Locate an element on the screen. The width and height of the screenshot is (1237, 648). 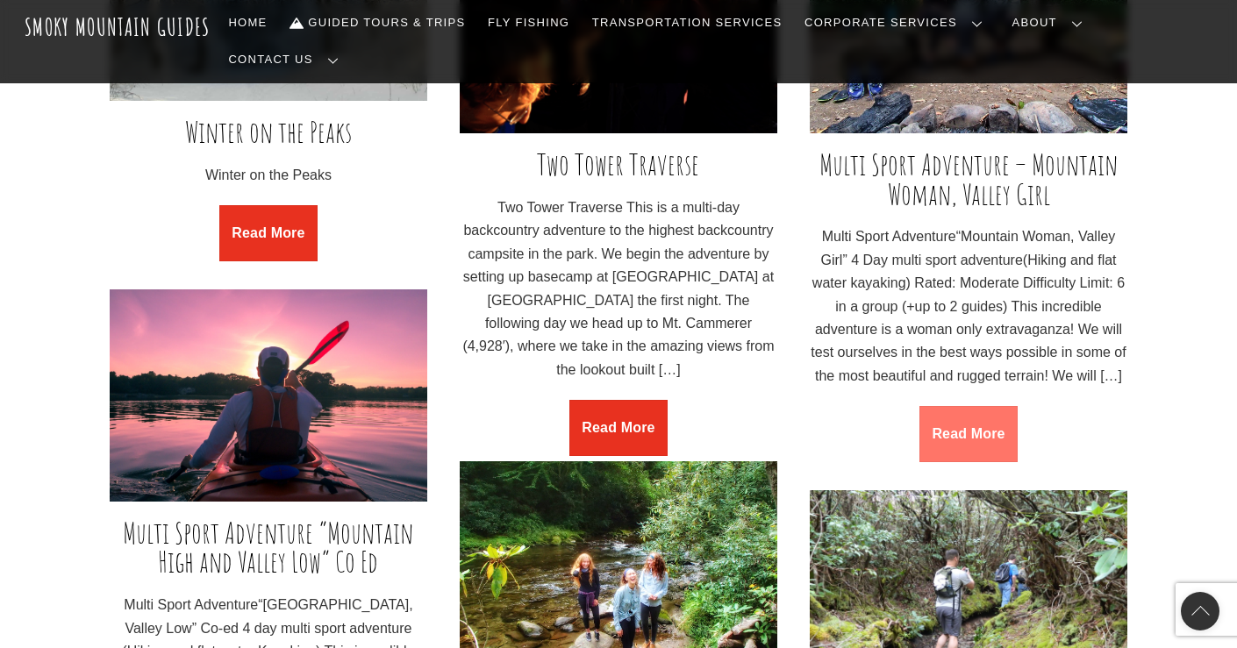
img: kayaking-1149886_1920-min is located at coordinates (268, 395).